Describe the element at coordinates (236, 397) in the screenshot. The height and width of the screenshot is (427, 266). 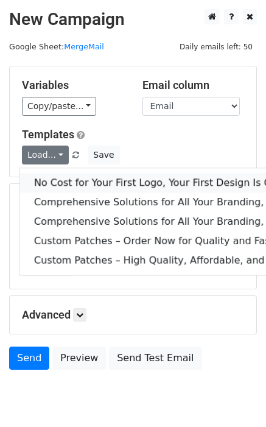
I see `div: Chat Widget` at that location.